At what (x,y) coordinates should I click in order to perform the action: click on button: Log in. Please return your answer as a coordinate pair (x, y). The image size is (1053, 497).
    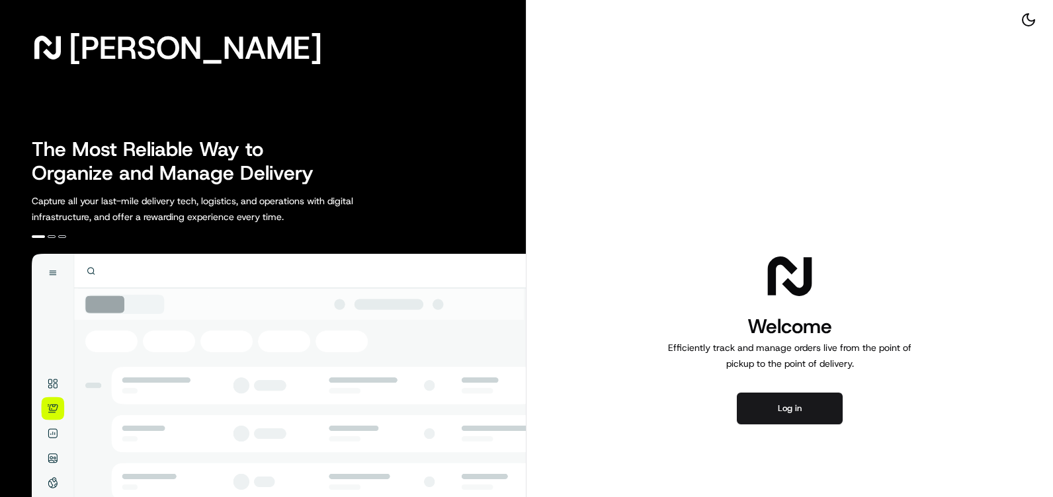
    Looking at the image, I should click on (790, 409).